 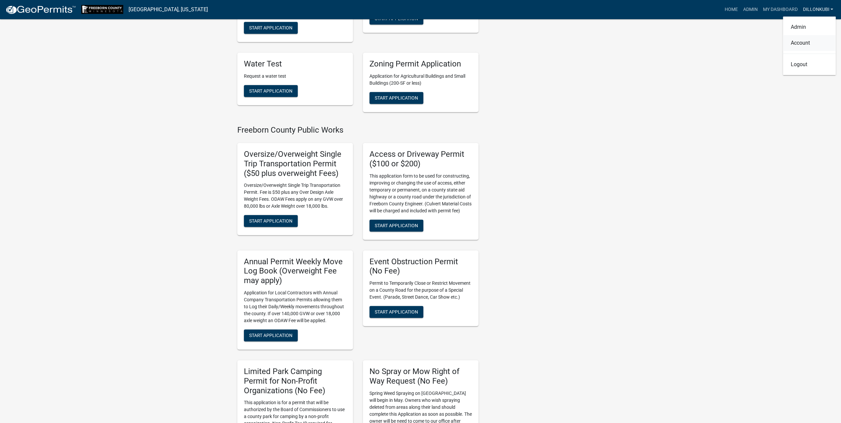 I want to click on img: Freeborn County, Minnesota, so click(x=102, y=9).